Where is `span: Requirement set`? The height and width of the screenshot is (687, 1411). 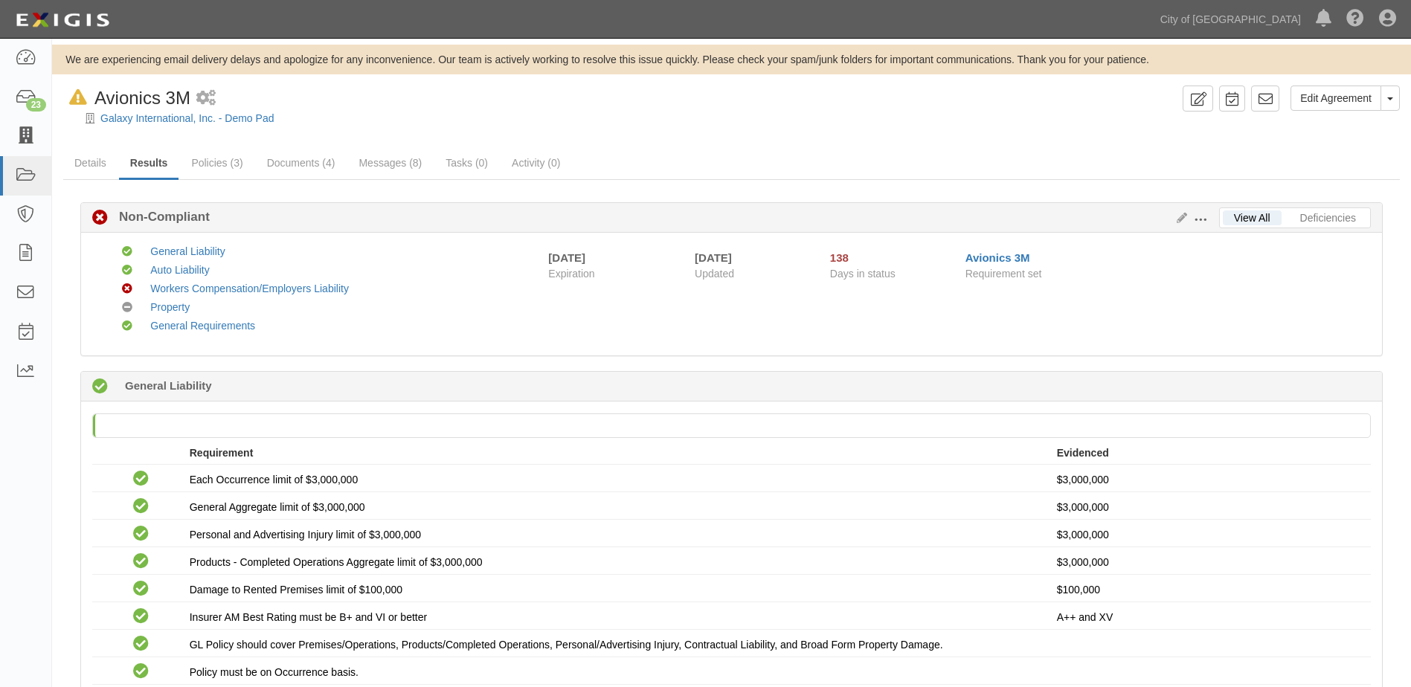 span: Requirement set is located at coordinates (1003, 274).